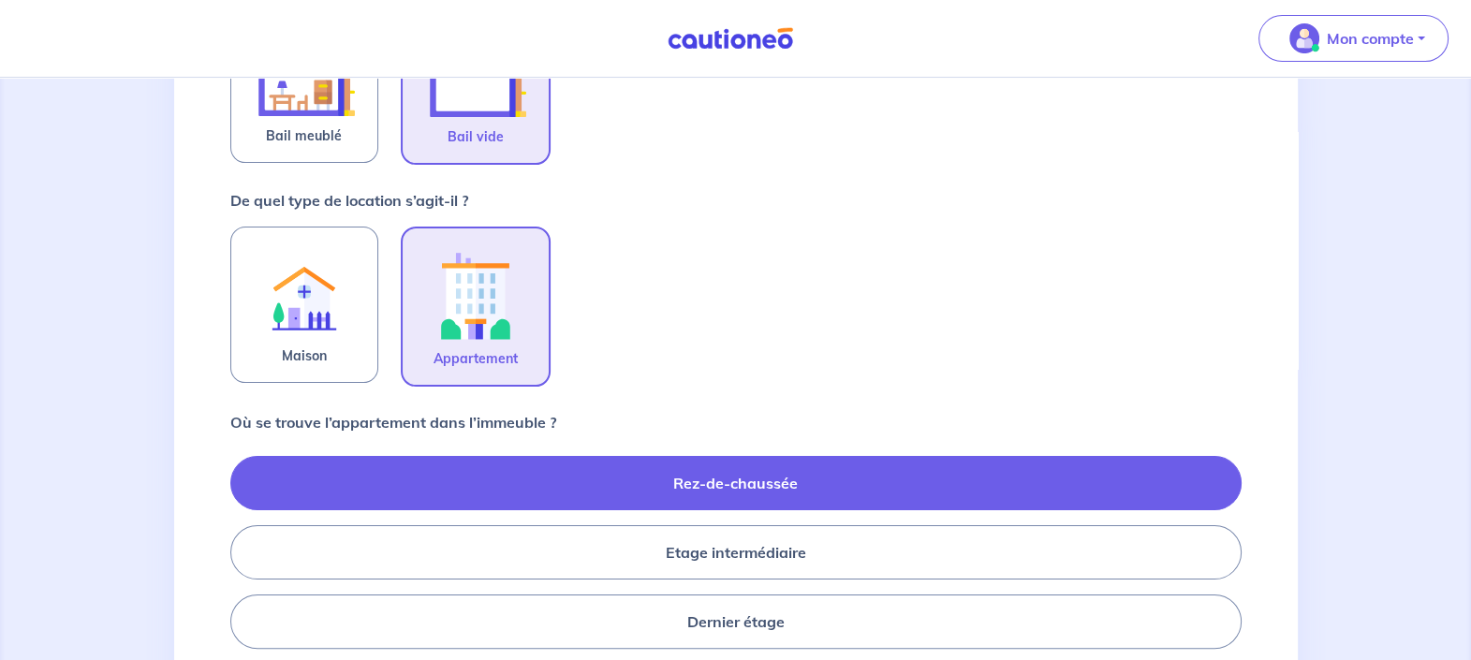  I want to click on img: illu_account_valid_menu.svg, so click(1305, 38).